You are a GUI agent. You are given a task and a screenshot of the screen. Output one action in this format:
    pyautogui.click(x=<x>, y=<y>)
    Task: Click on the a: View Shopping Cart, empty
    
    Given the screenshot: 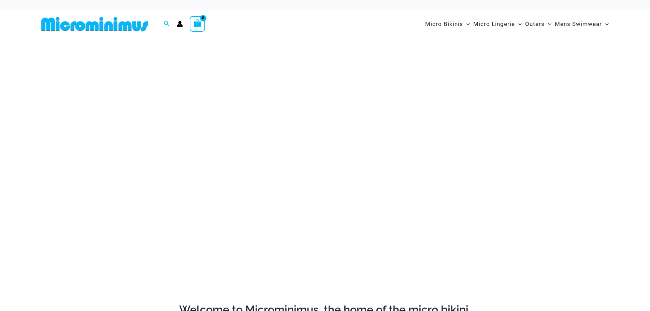 What is the action you would take?
    pyautogui.click(x=198, y=24)
    